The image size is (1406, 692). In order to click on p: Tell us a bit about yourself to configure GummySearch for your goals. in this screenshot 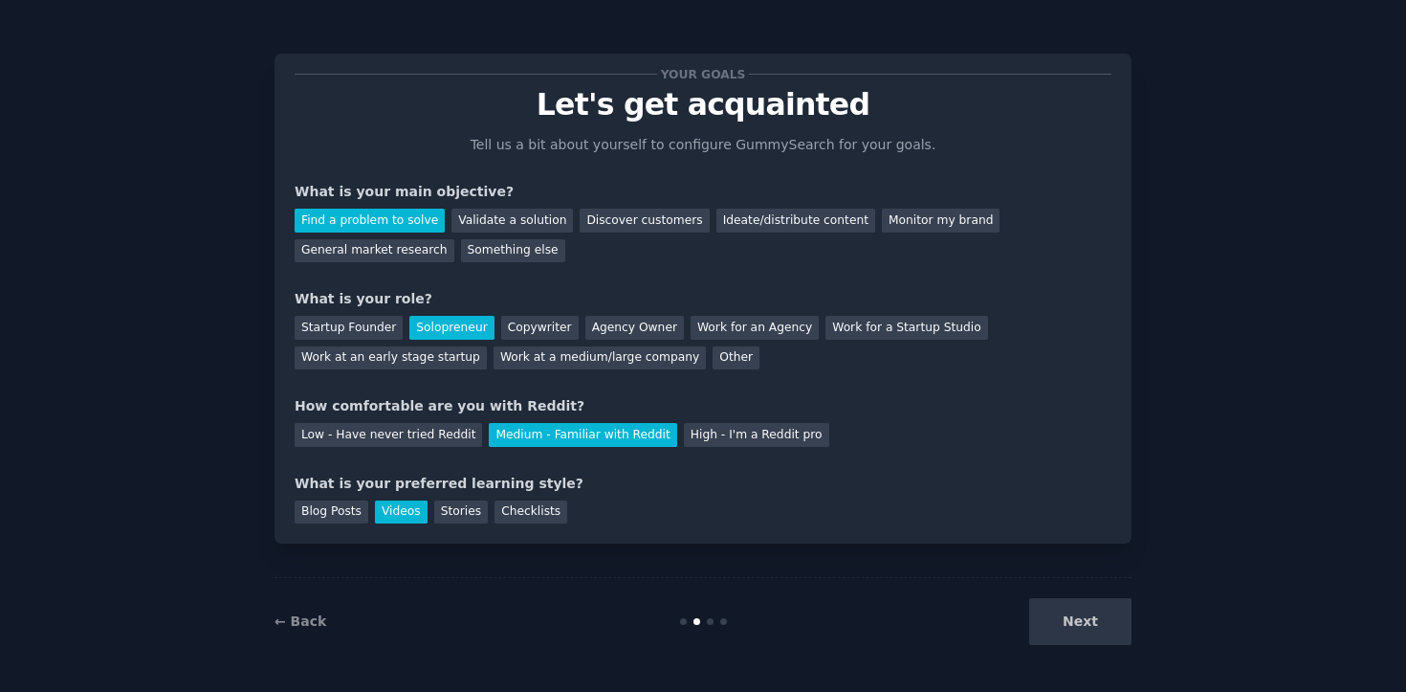, I will do `click(703, 144)`.